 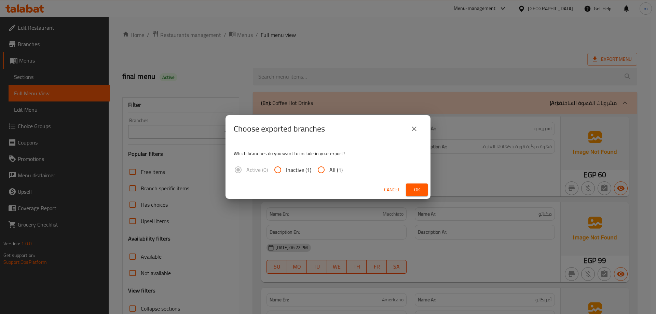 What do you see at coordinates (417, 190) in the screenshot?
I see `button: Ok` at bounding box center [417, 190].